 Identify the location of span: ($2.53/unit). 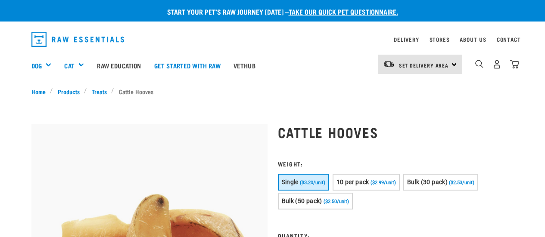
(461, 183).